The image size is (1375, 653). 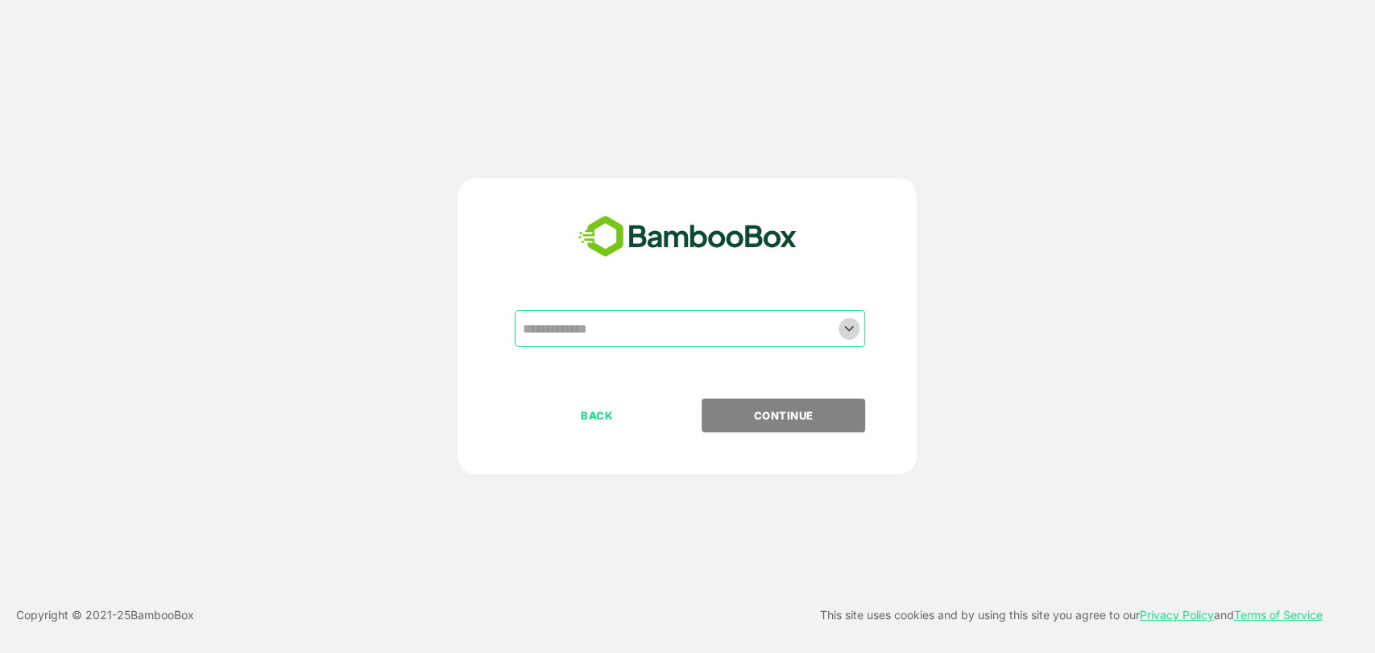 I want to click on a: Terms of Service, so click(x=1278, y=614).